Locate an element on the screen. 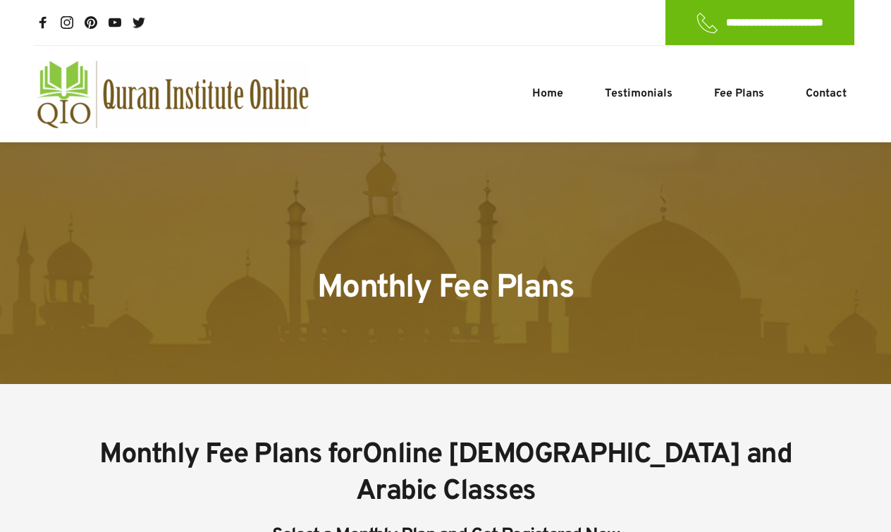 This screenshot has width=891, height=532. a: quran-institute-online-australia is located at coordinates (173, 94).